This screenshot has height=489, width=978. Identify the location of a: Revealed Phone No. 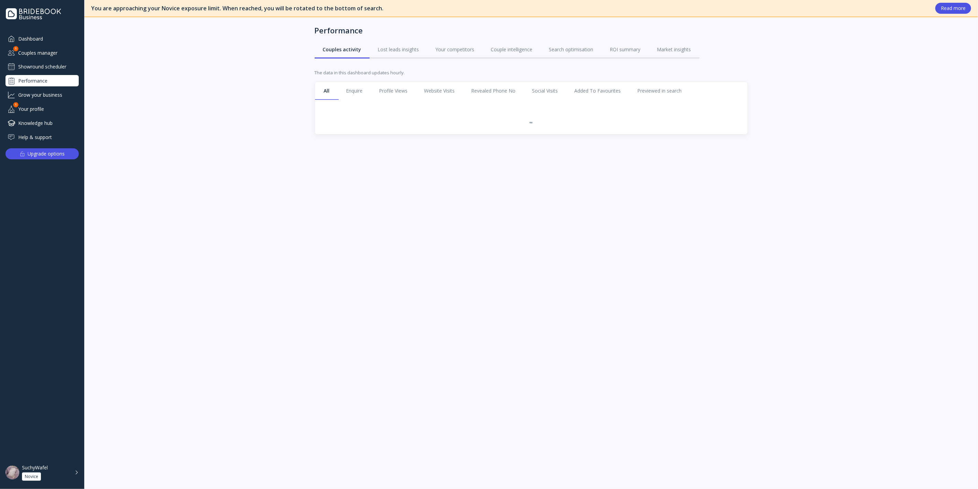
(493, 91).